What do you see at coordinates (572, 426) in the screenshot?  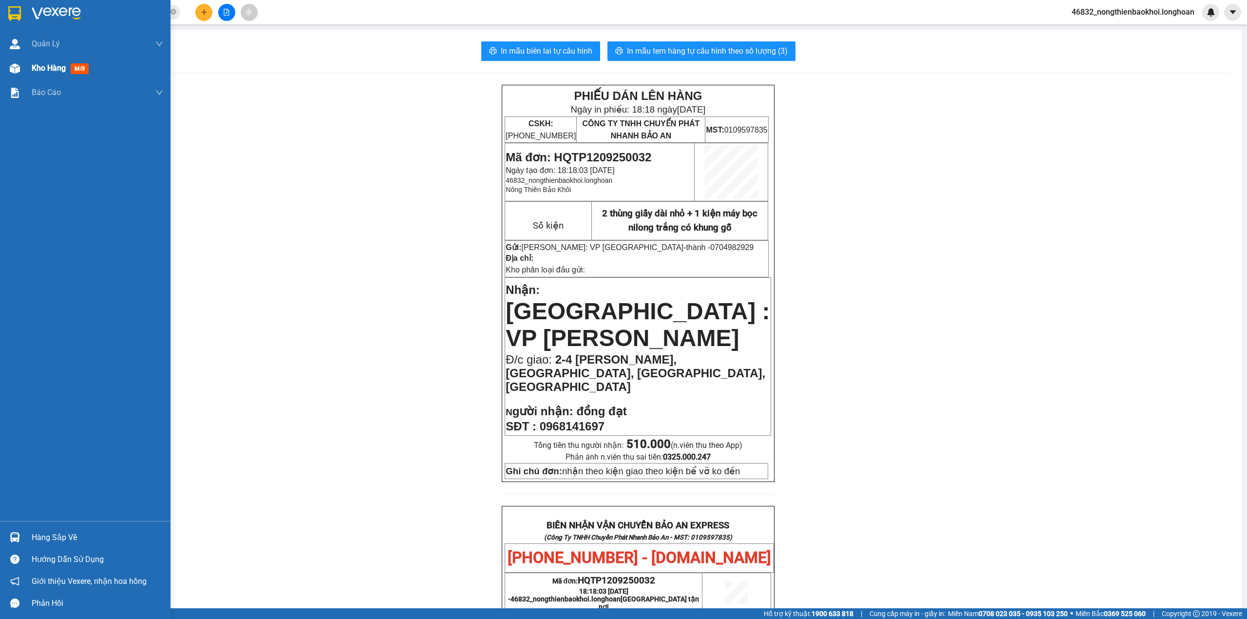 I see `span: 0968141697` at bounding box center [572, 426].